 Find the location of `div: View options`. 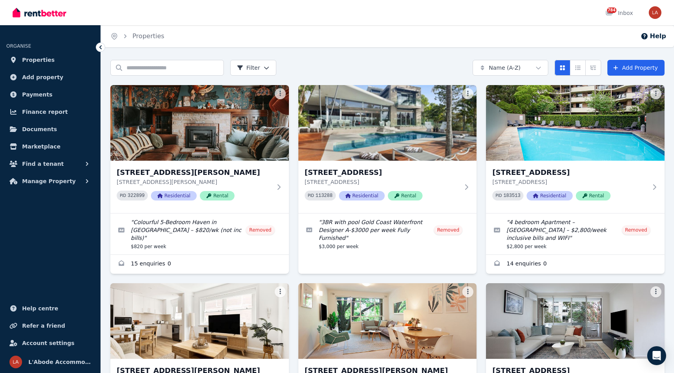

div: View options is located at coordinates (578, 68).